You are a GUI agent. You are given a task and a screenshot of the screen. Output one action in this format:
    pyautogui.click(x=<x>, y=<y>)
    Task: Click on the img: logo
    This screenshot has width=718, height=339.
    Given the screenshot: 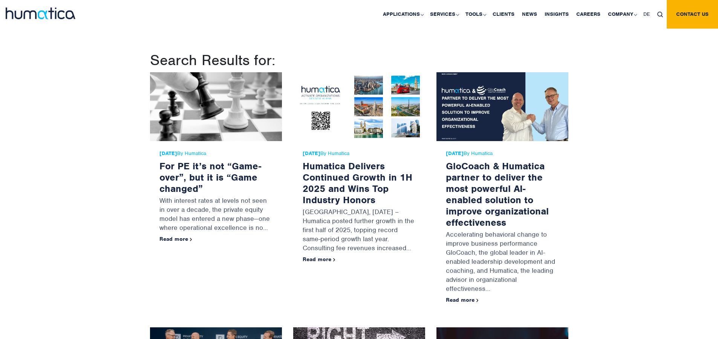 What is the action you would take?
    pyautogui.click(x=40, y=13)
    